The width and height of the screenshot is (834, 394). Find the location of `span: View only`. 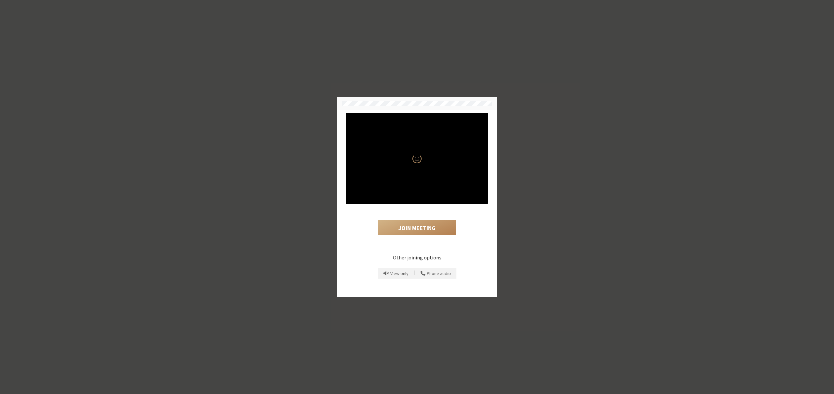

span: View only is located at coordinates (399, 273).